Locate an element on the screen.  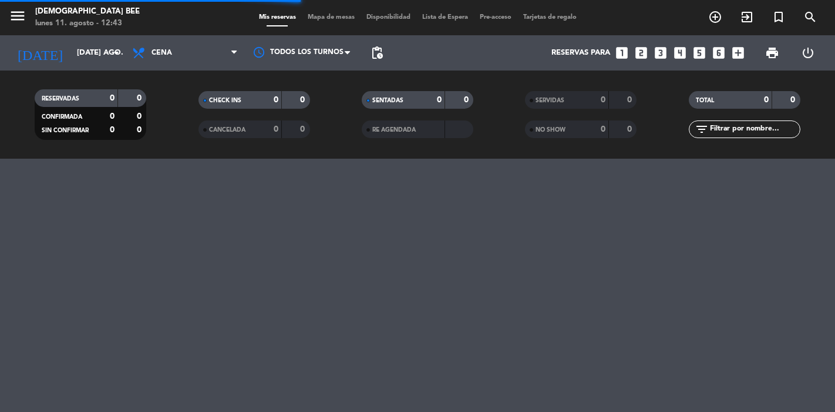
span: NO SHOW is located at coordinates (550, 130).